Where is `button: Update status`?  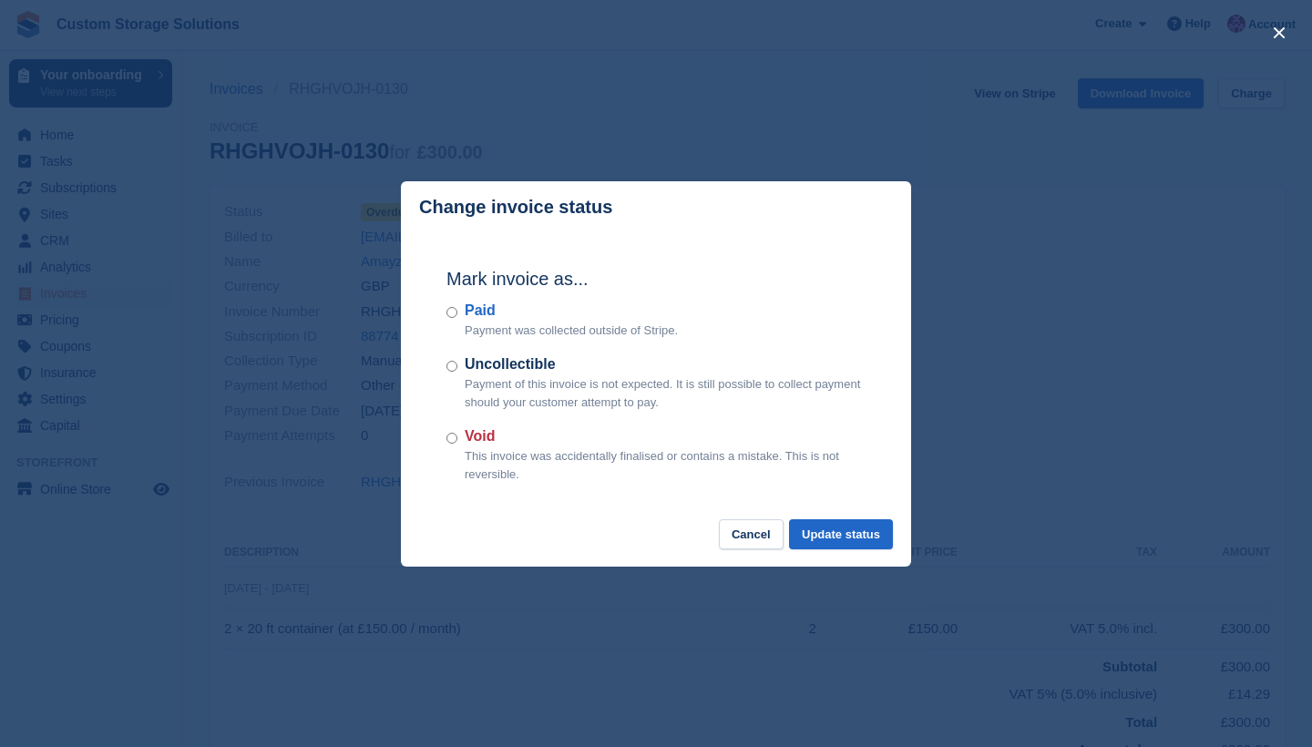 button: Update status is located at coordinates (841, 534).